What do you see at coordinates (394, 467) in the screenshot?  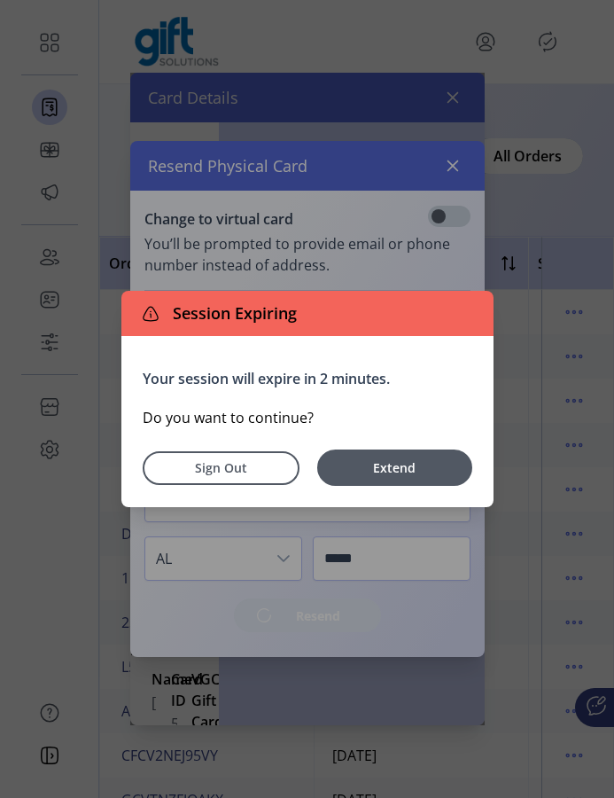 I see `span: Extend` at bounding box center [394, 467].